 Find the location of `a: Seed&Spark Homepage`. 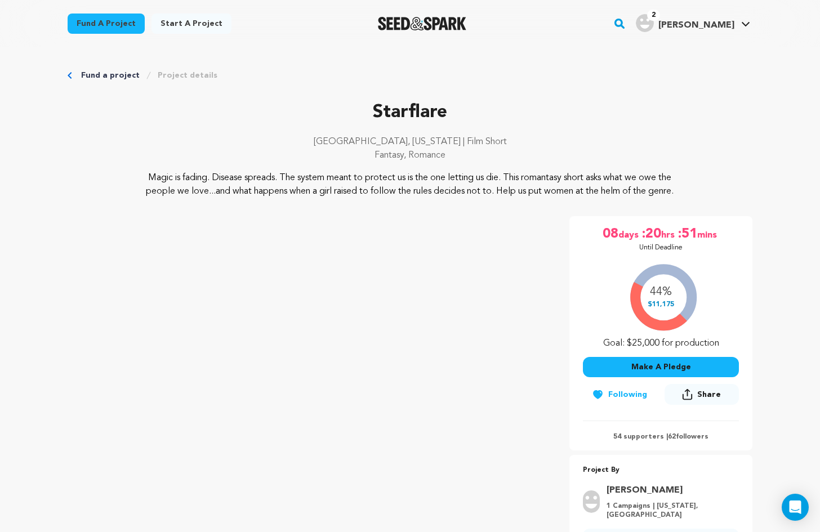

a: Seed&Spark Homepage is located at coordinates (422, 24).